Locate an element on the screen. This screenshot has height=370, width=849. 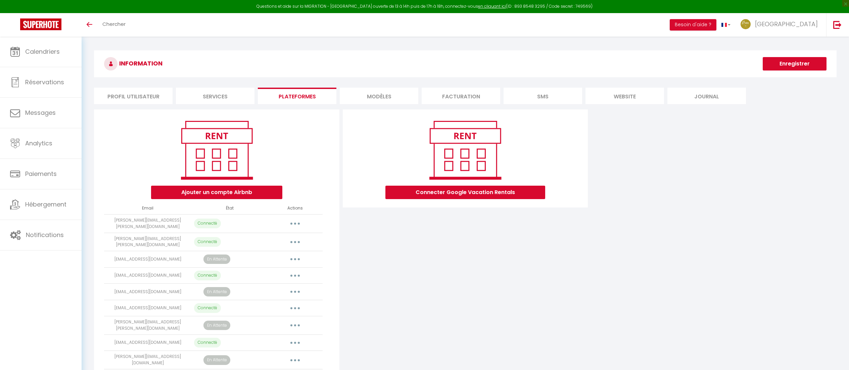
li: Journal is located at coordinates (707, 96).